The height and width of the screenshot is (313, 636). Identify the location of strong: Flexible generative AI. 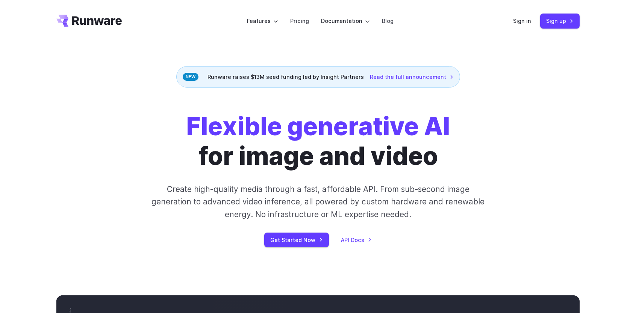
(318, 126).